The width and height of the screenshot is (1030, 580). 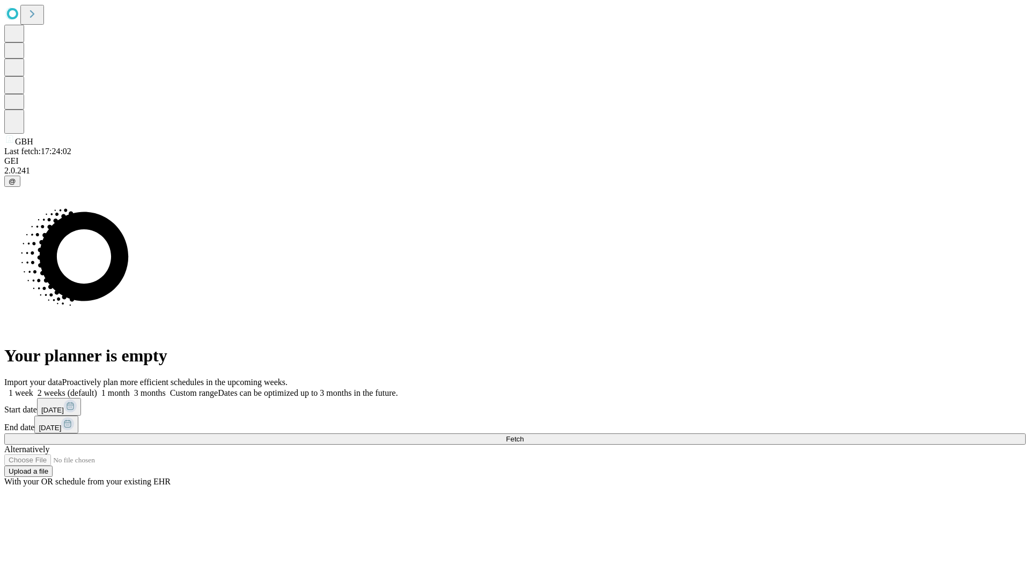 What do you see at coordinates (28, 471) in the screenshot?
I see `button: Upload a file` at bounding box center [28, 471].